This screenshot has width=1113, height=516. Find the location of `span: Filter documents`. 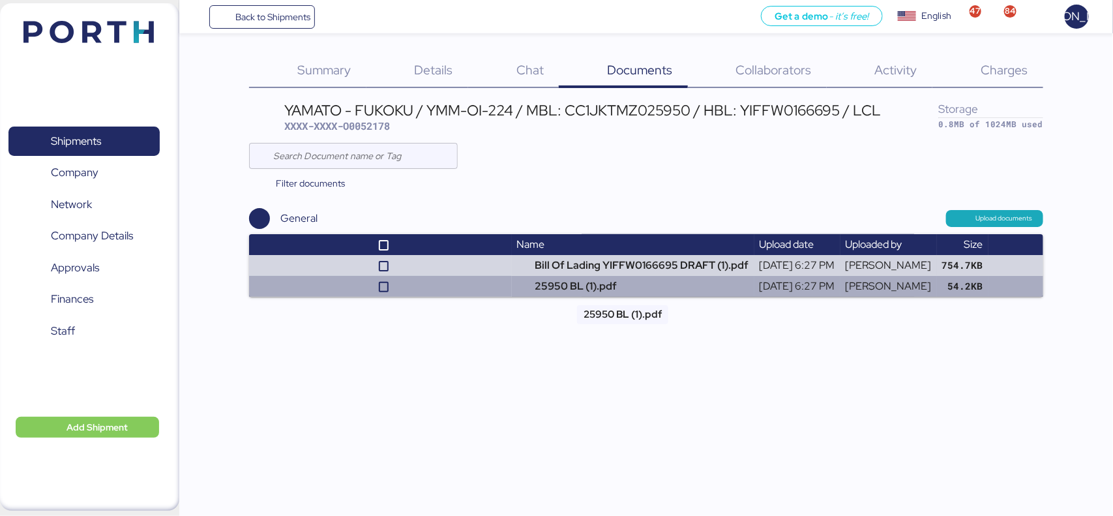

span: Filter documents is located at coordinates (310, 183).